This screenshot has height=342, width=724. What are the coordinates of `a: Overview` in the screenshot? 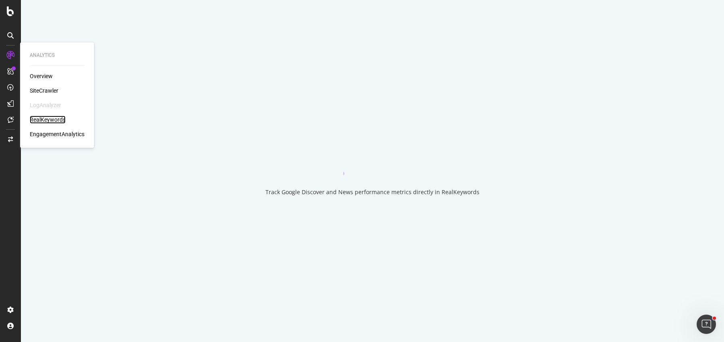 It's located at (41, 76).